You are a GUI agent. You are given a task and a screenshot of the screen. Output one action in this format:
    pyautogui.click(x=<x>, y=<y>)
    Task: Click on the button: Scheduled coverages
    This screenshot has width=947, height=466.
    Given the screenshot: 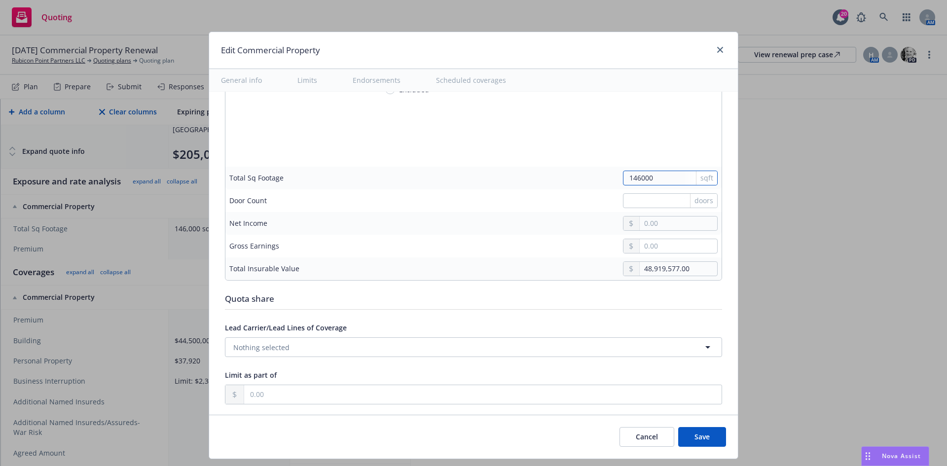 What is the action you would take?
    pyautogui.click(x=471, y=80)
    